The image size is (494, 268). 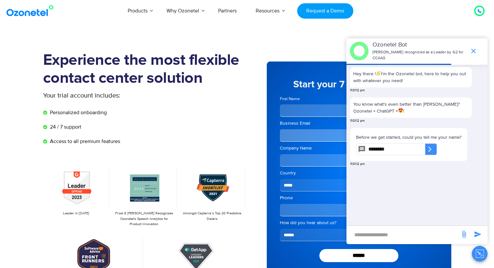 I want to click on span: 24 / 7 support, so click(x=65, y=127).